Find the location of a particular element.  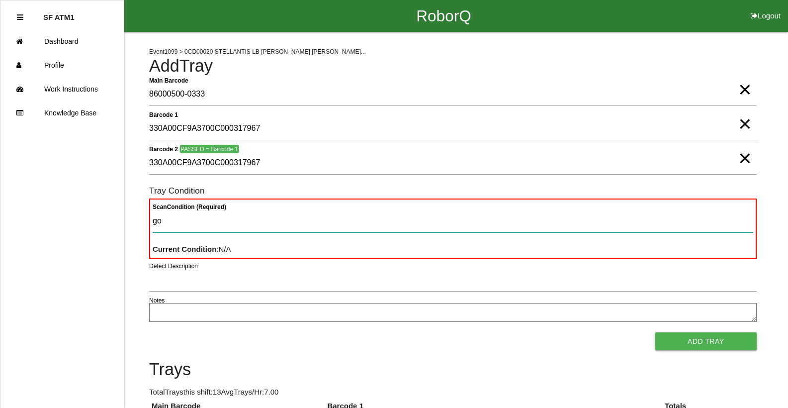

h4: Trays is located at coordinates (453, 369).